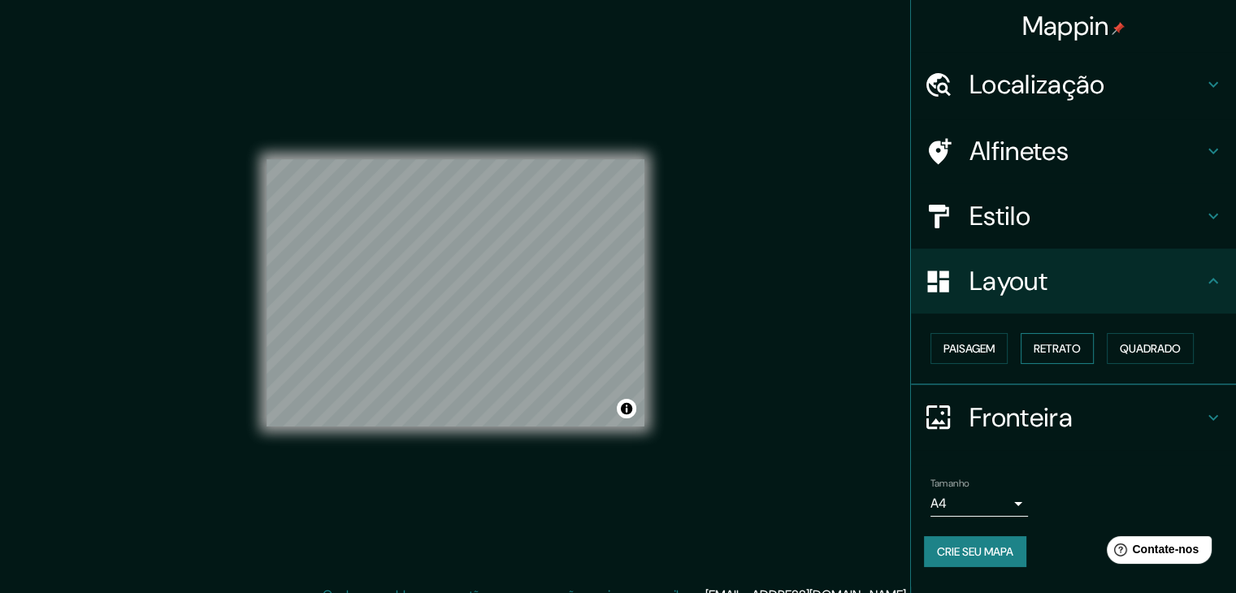  Describe the element at coordinates (939, 503) in the screenshot. I see `font: A4` at that location.